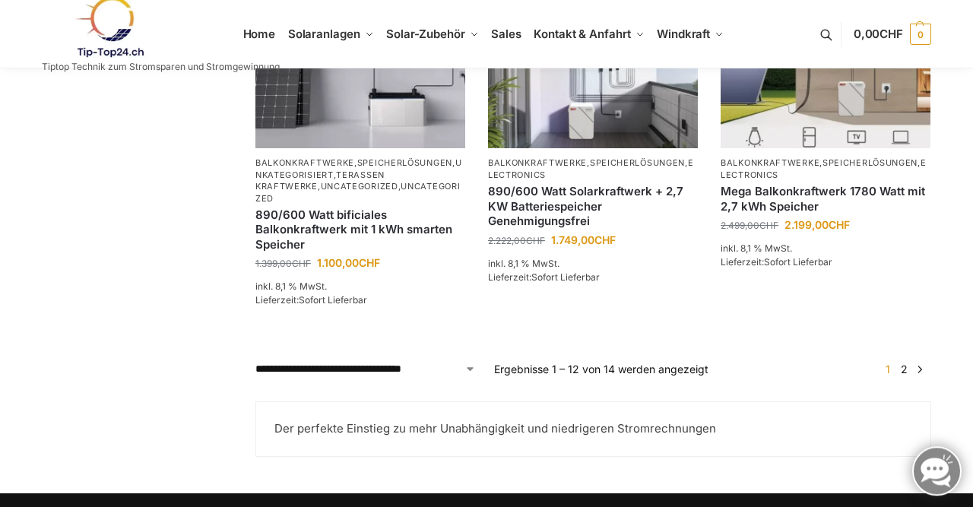 The image size is (973, 507). Describe the element at coordinates (749, 225) in the screenshot. I see `bdi: 2.499,00` at that location.